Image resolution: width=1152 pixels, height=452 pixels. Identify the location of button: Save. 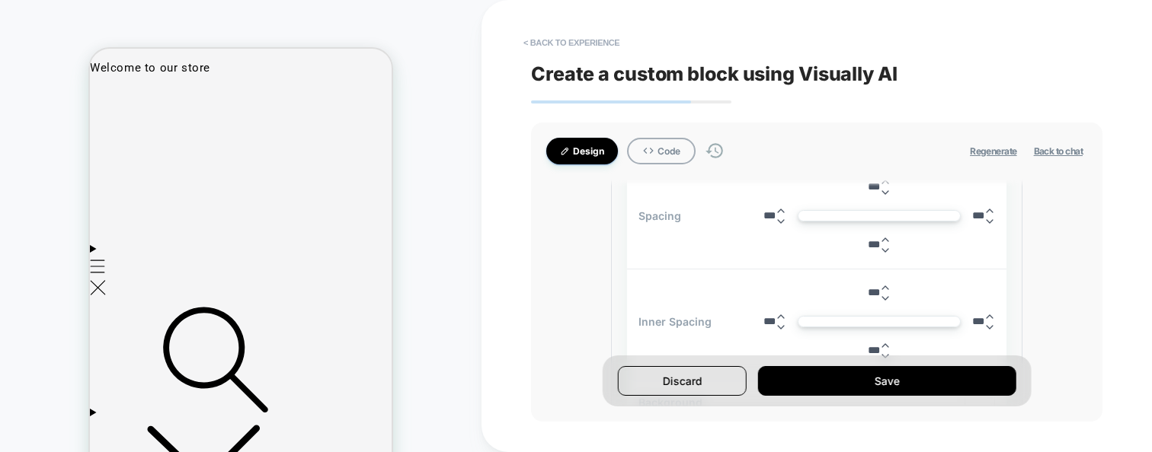
(886, 381).